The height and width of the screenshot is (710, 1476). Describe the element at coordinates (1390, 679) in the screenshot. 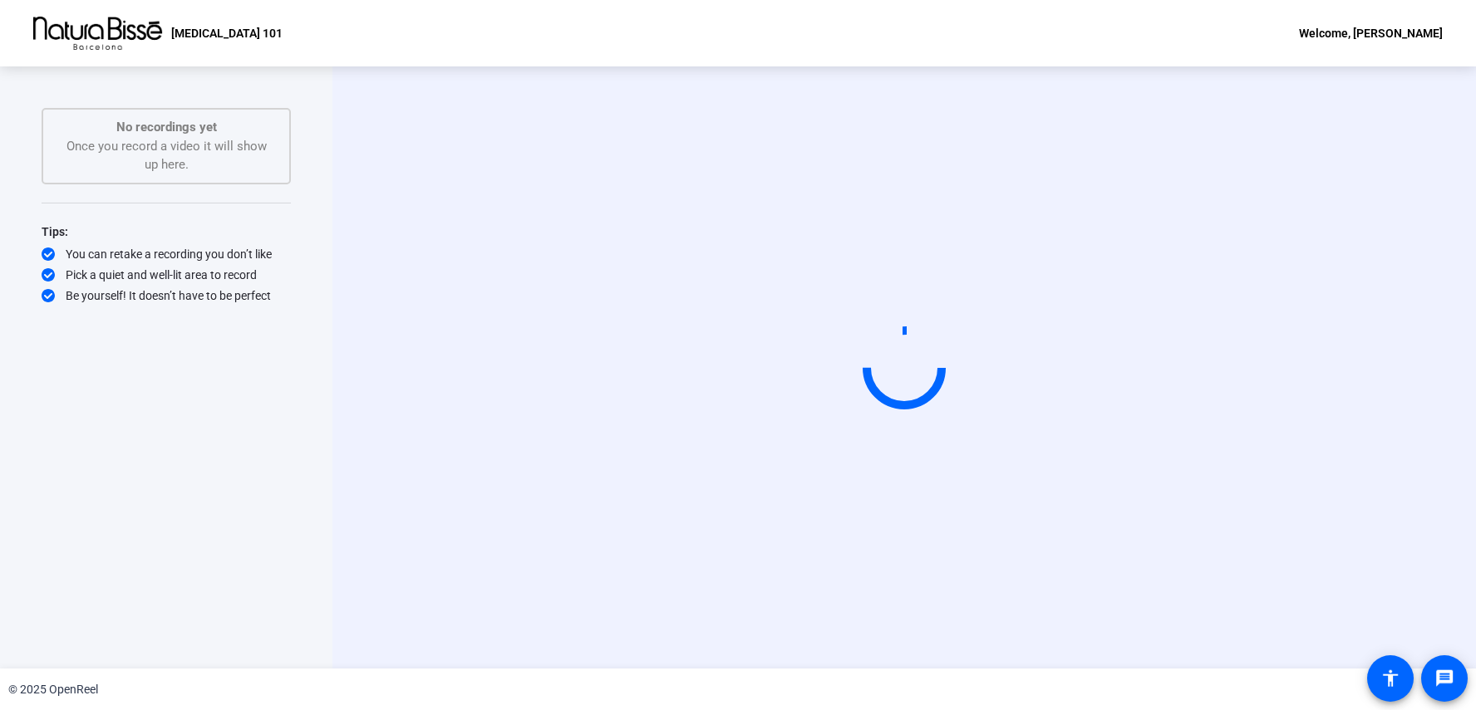

I see `mat-icon: accessibility` at that location.